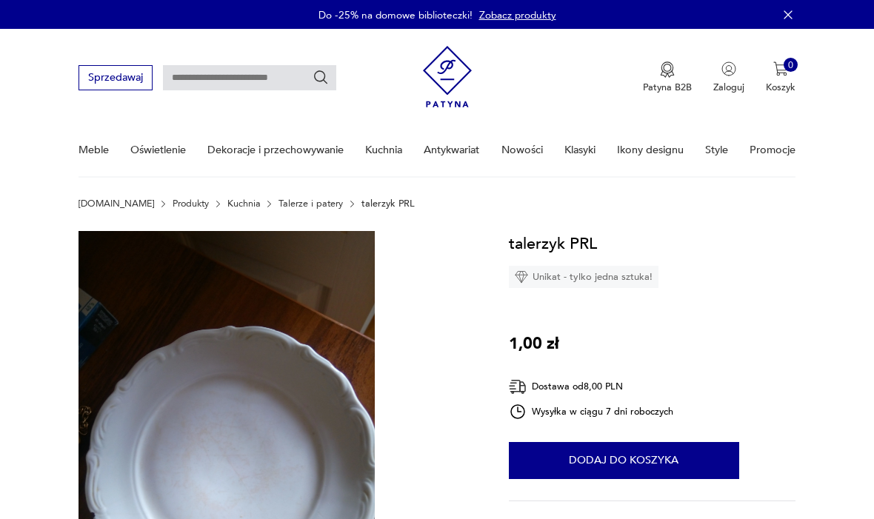 Image resolution: width=874 pixels, height=519 pixels. What do you see at coordinates (275, 150) in the screenshot?
I see `a: Dekoracje i przechowywanie` at bounding box center [275, 150].